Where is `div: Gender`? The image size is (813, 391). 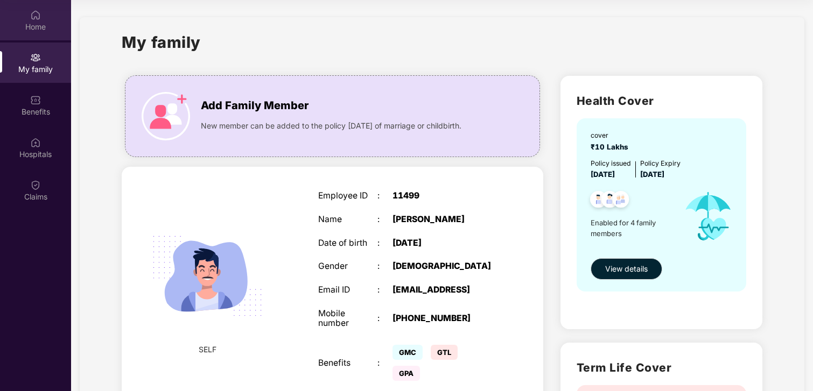
div: Gender is located at coordinates (348, 266).